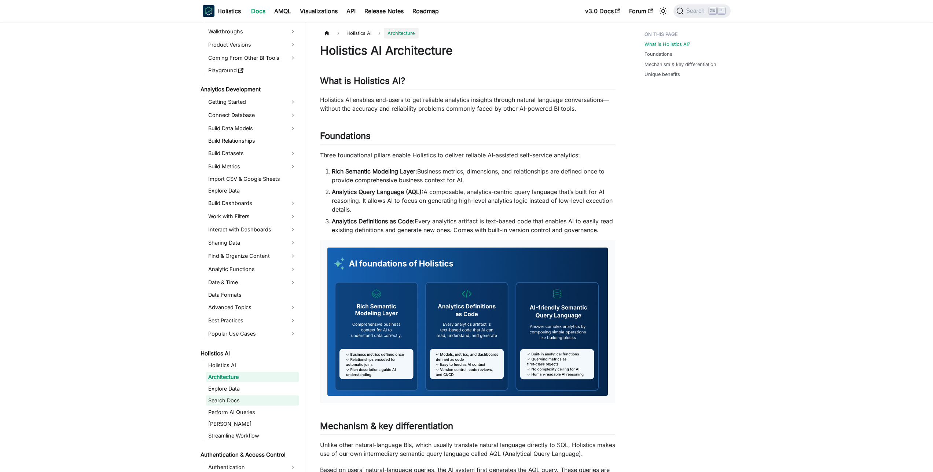  I want to click on a: Best Practices, so click(252, 320).